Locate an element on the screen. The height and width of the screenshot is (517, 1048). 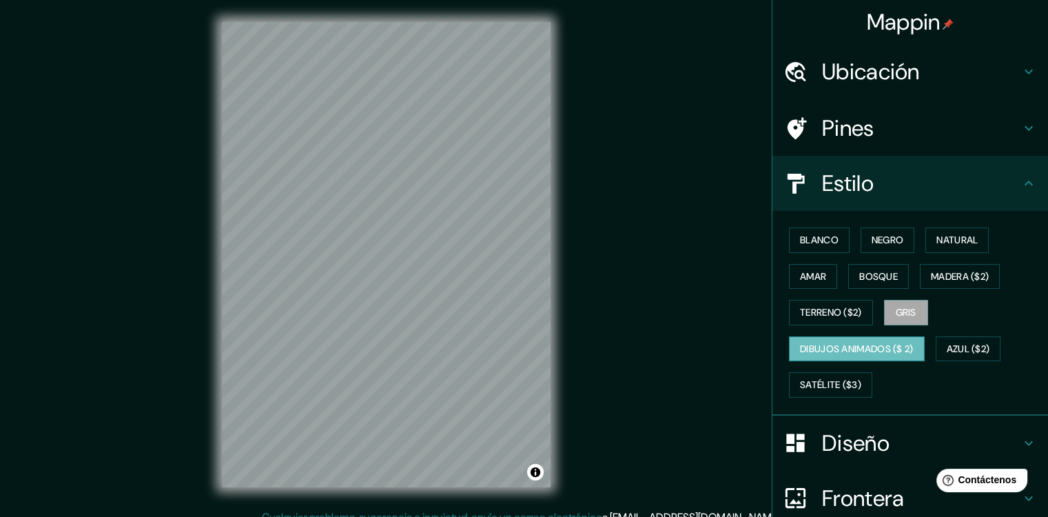
font: Natural is located at coordinates (957, 240).